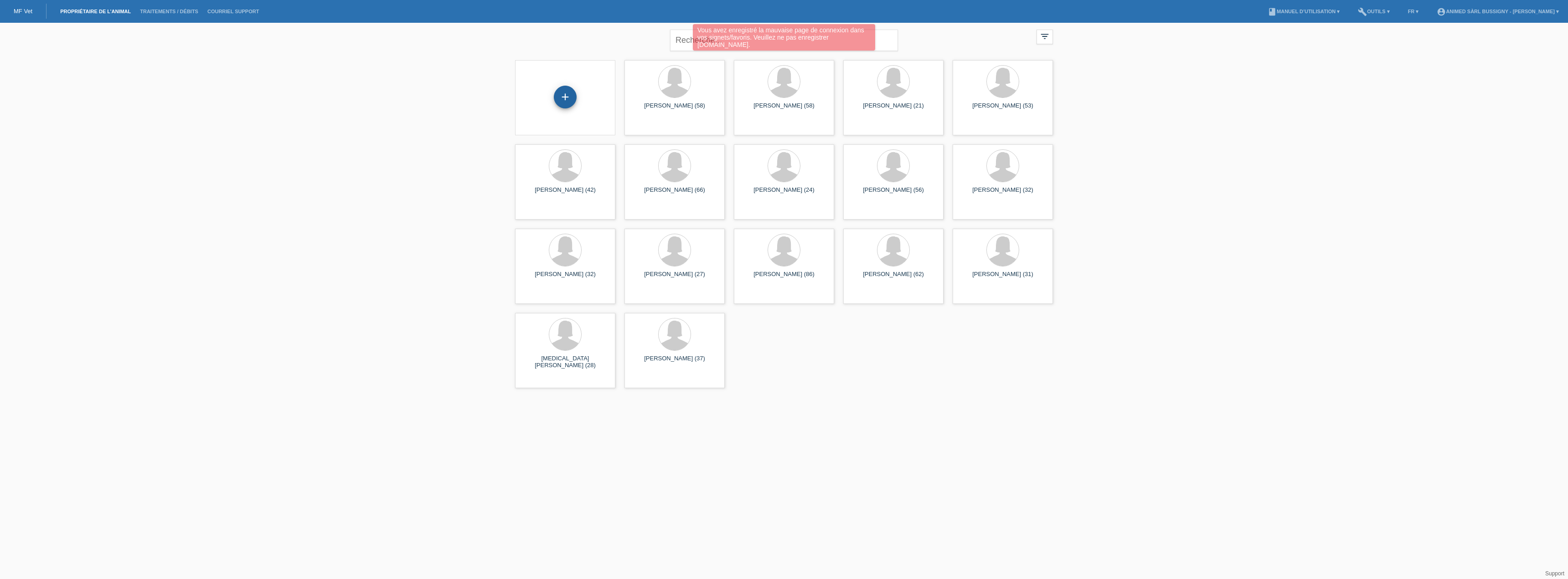 This screenshot has width=1568, height=579. I want to click on a: Propriétaire de l’animal, so click(95, 11).